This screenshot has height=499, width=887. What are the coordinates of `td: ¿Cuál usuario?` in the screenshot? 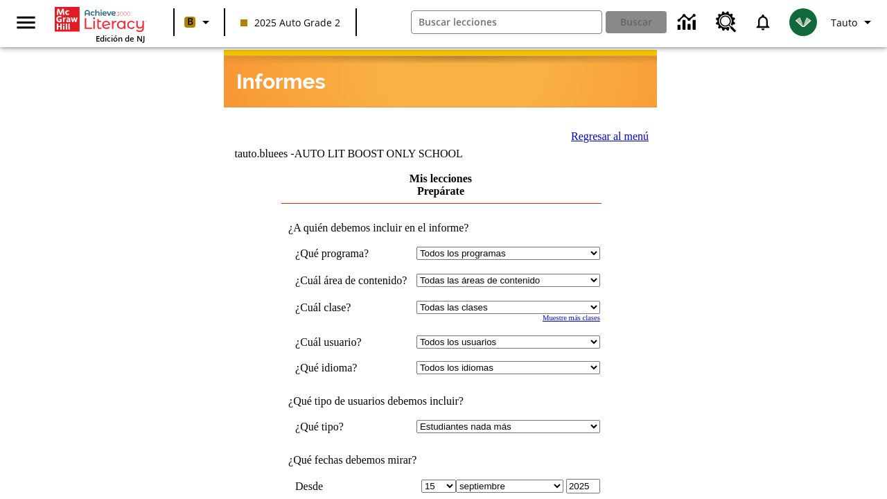 It's located at (352, 342).